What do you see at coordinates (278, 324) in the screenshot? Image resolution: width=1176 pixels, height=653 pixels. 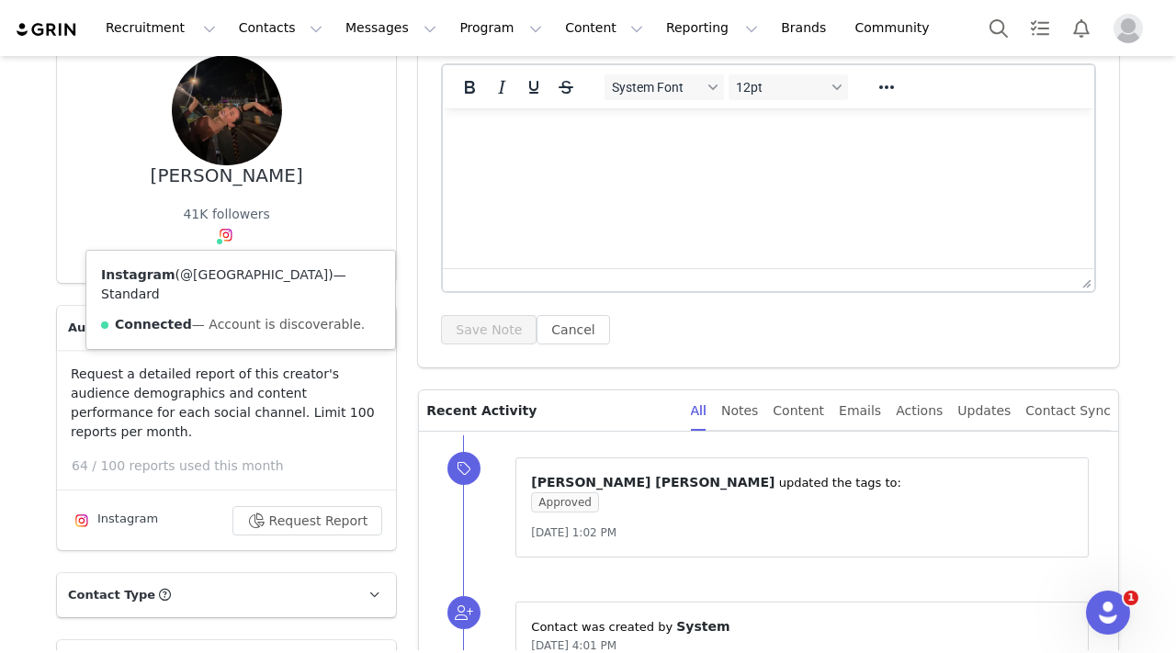 I see `span: — Account is discoverable.` at bounding box center [278, 324].